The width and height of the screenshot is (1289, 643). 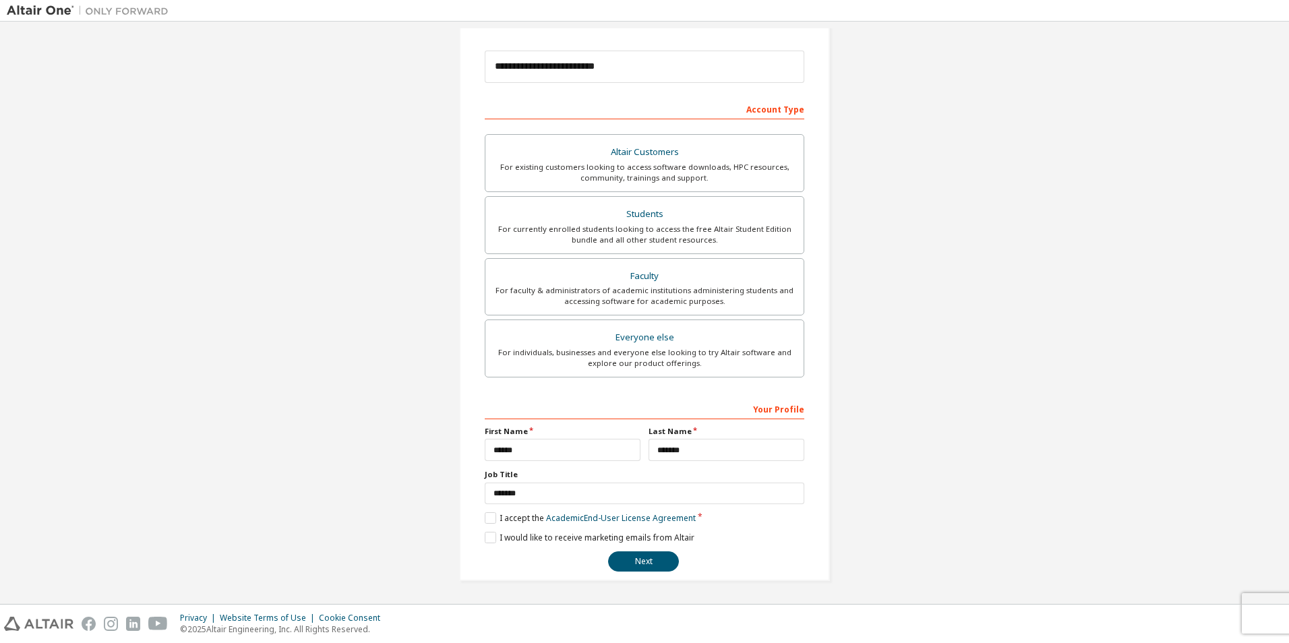 What do you see at coordinates (199, 618) in the screenshot?
I see `div: Privacy` at bounding box center [199, 618].